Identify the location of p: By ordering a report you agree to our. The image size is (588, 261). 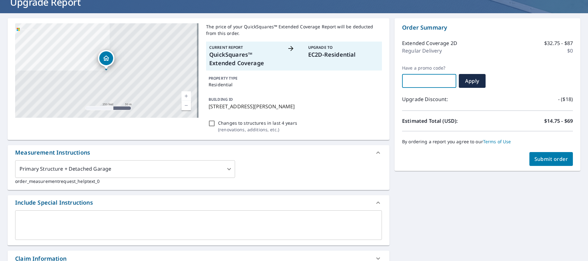
(487, 142).